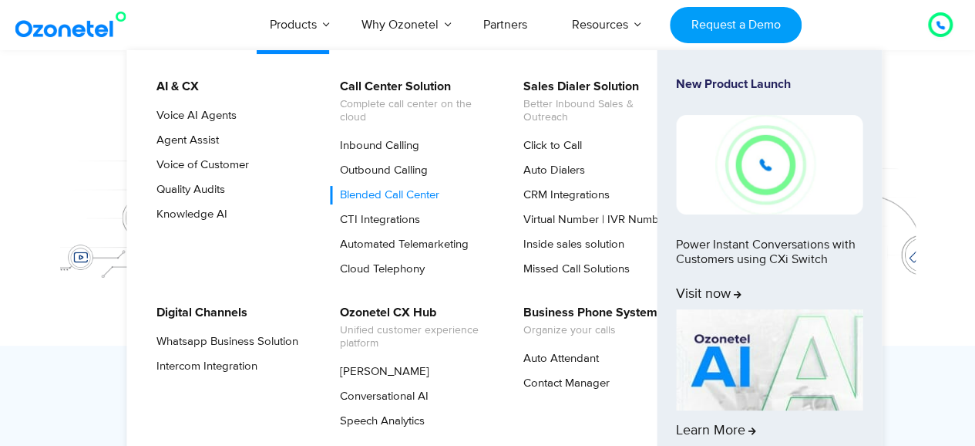 The width and height of the screenshot is (975, 446). What do you see at coordinates (188, 214) in the screenshot?
I see `a: Knowledge AI` at bounding box center [188, 214].